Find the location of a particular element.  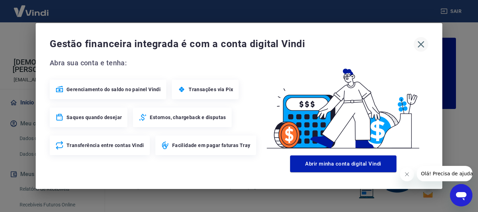

span: Transações via Pix is located at coordinates (211, 90).